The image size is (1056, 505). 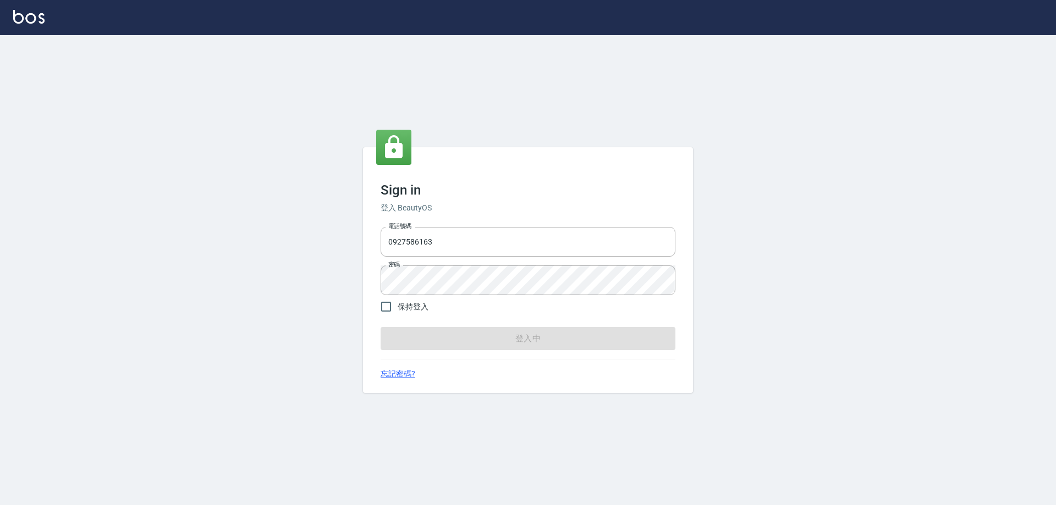 What do you see at coordinates (400, 226) in the screenshot?
I see `label: 電話號碼` at bounding box center [400, 226].